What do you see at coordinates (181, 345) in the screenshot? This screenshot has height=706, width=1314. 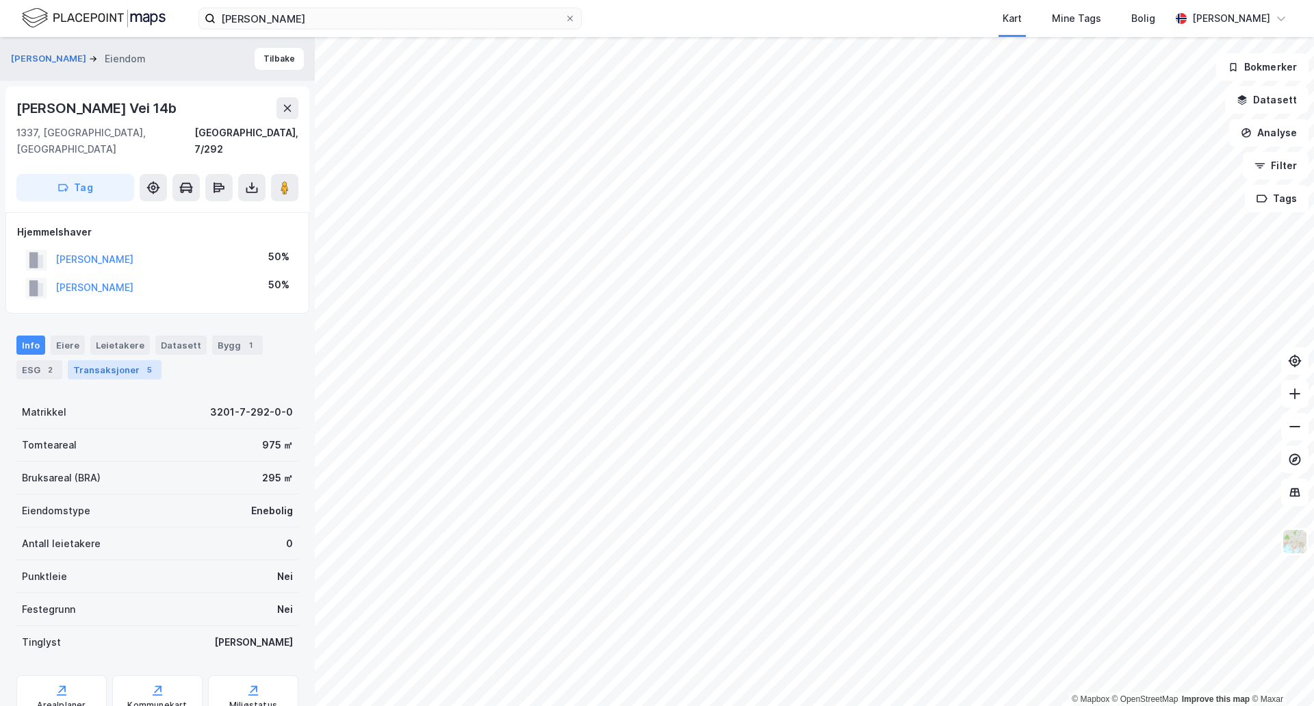 I see `div: Datasett` at bounding box center [181, 345].